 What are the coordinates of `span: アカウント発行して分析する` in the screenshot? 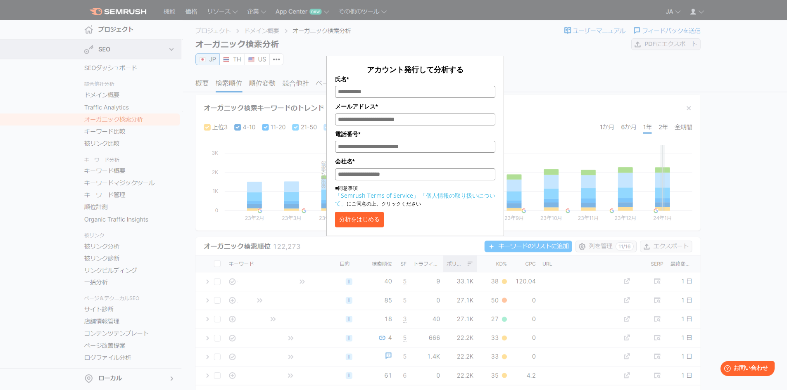 It's located at (415, 69).